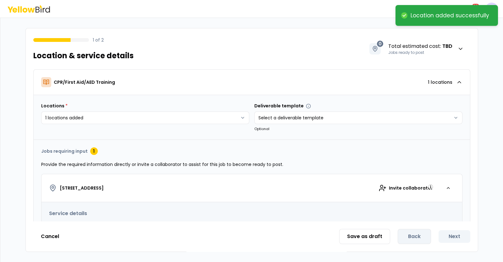 The image size is (503, 262). Describe the element at coordinates (65, 151) in the screenshot. I see `h3: Jobs requiring input` at that location.